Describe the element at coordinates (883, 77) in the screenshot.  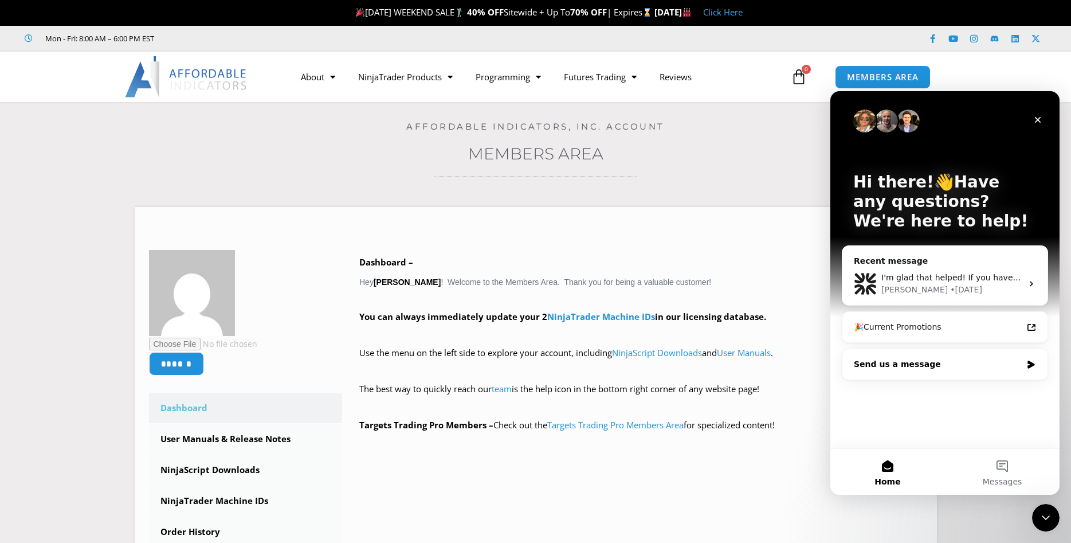
I see `span: MEMBERS AREA` at that location.